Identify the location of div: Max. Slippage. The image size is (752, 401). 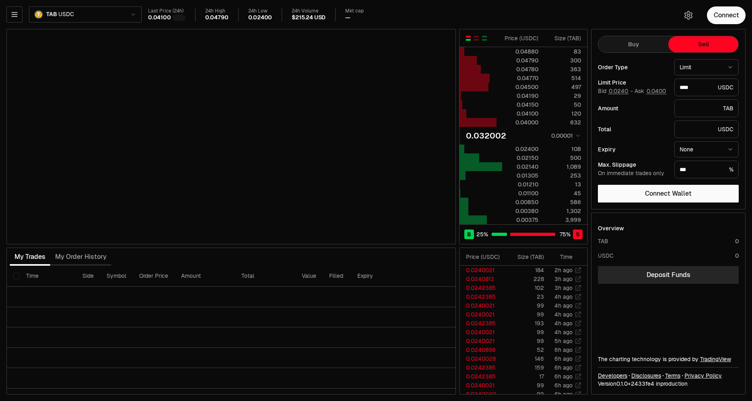
(633, 164).